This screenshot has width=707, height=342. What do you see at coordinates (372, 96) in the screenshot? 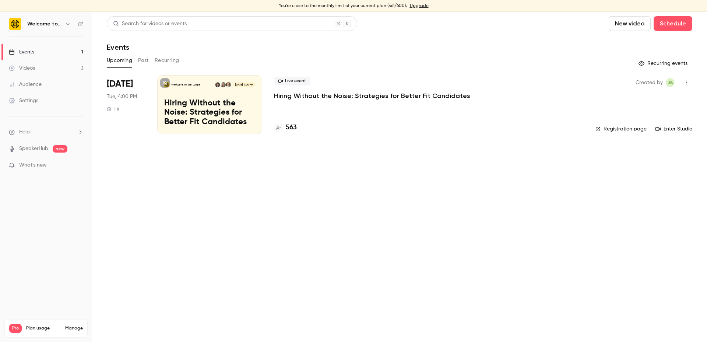
I see `a: Hiring Without the Noise: Strategies for Better Fit Candidates` at bounding box center [372, 96].